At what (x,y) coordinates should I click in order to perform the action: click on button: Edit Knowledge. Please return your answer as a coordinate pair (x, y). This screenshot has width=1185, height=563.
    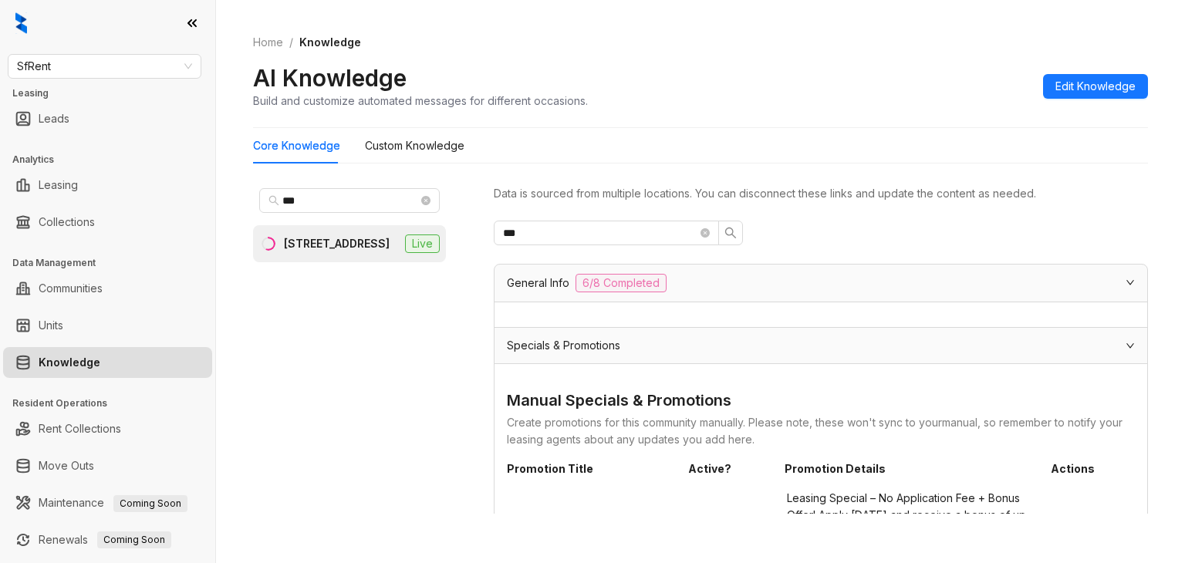
    Looking at the image, I should click on (1095, 86).